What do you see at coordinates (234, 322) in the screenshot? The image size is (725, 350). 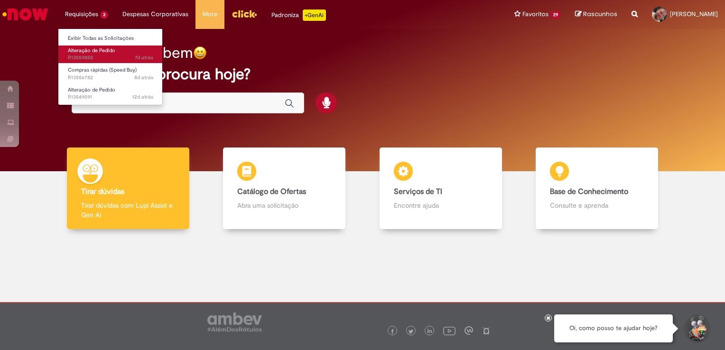 I see `img: logo_footer_ambev_rotulo_gray.png` at bounding box center [234, 322].